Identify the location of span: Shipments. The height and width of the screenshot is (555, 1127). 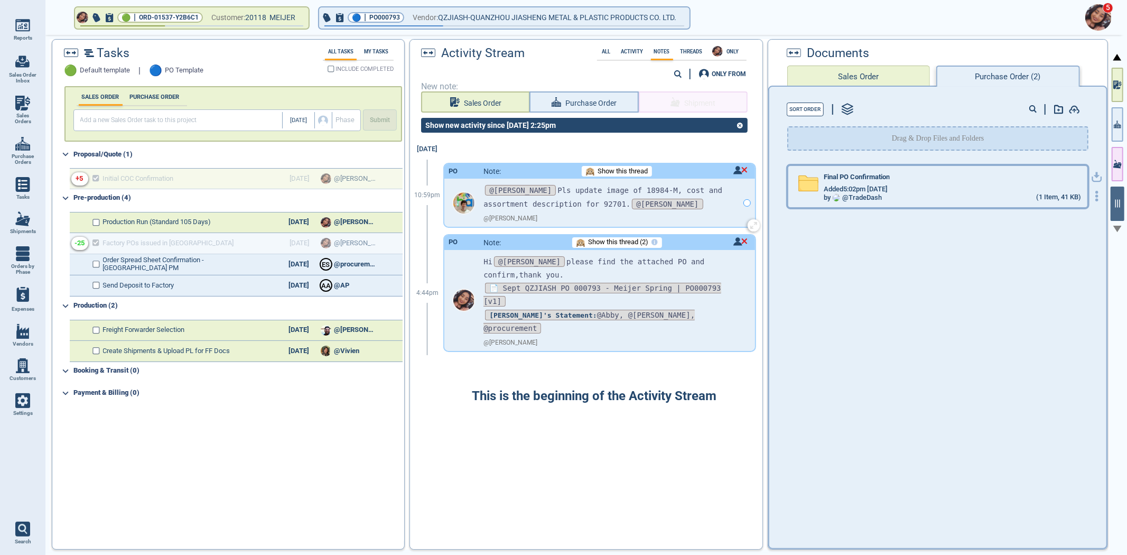
(23, 231).